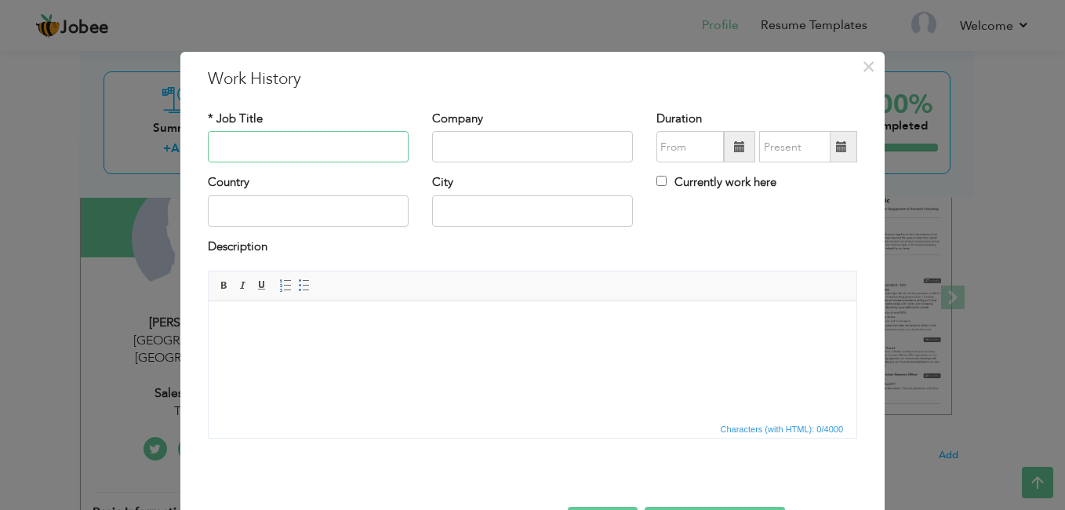  I want to click on button: Close, so click(868, 67).